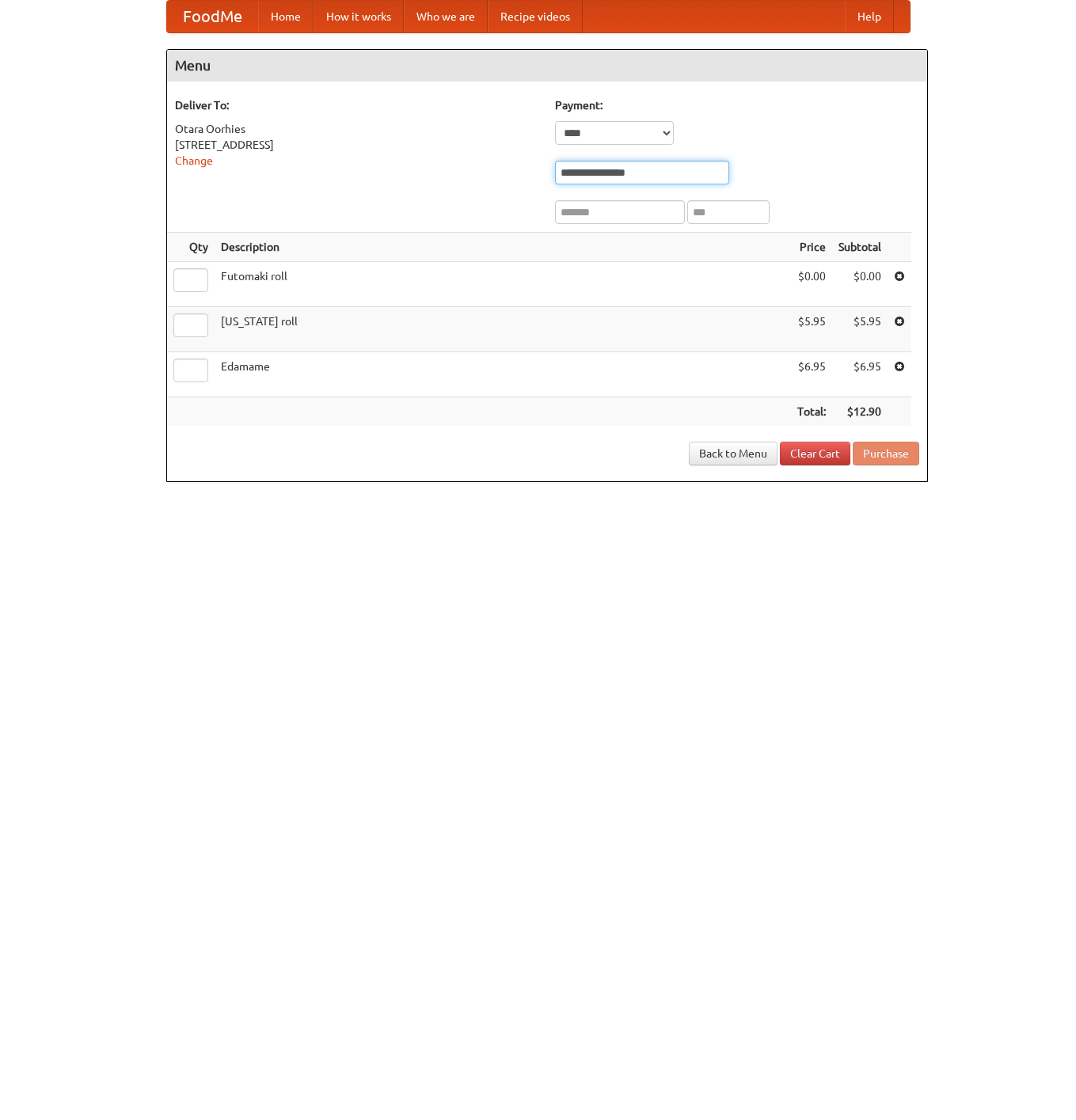  What do you see at coordinates (503, 284) in the screenshot?
I see `td: Futomaki roll` at bounding box center [503, 284].